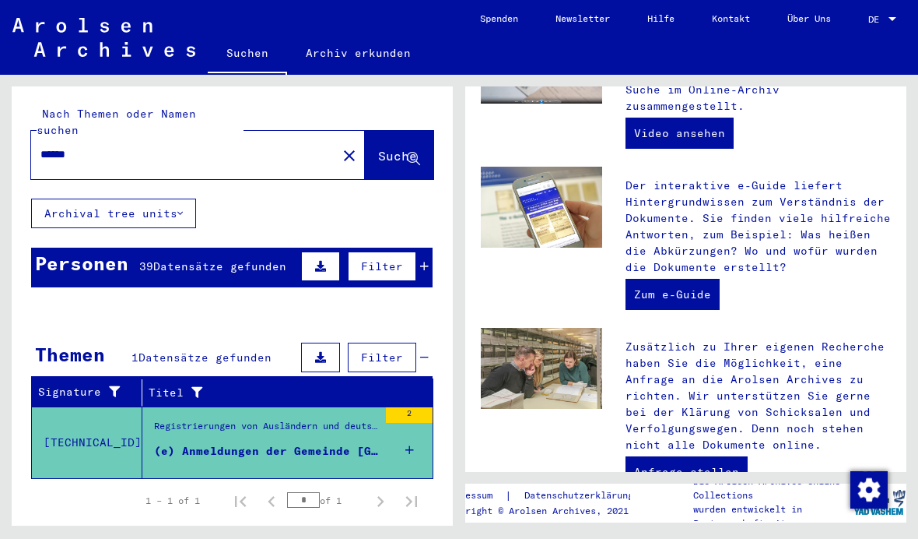 This screenshot has width=918, height=539. What do you see at coordinates (82, 263) in the screenshot?
I see `div: Personen` at bounding box center [82, 263].